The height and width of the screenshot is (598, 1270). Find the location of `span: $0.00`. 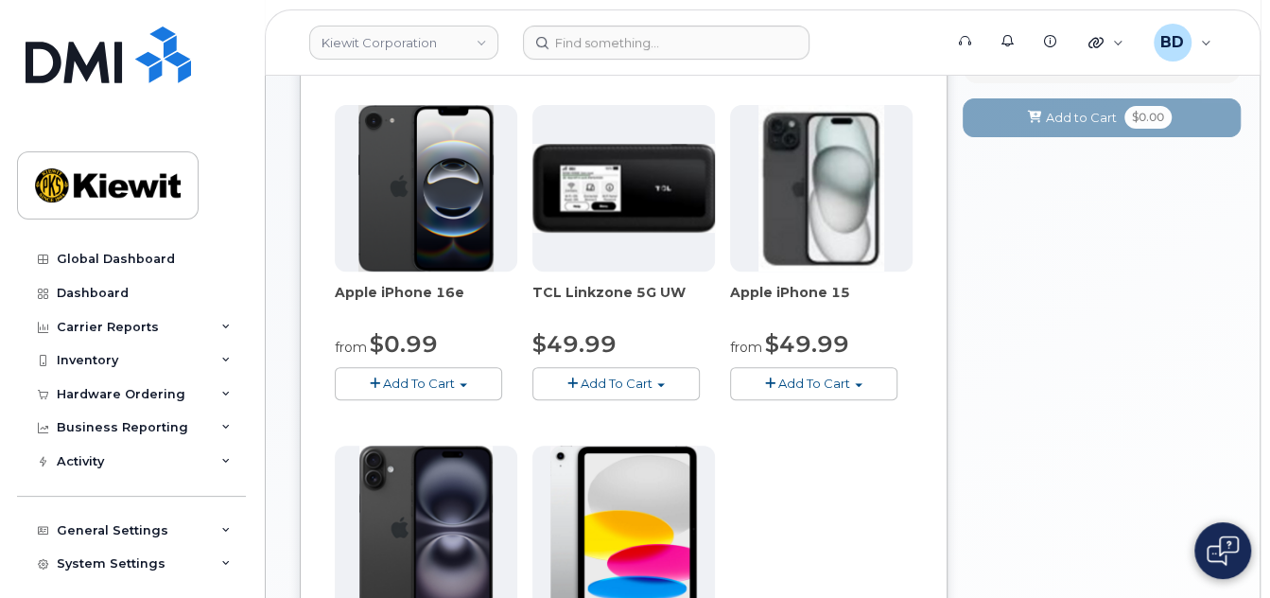

span: $0.00 is located at coordinates (1148, 117).